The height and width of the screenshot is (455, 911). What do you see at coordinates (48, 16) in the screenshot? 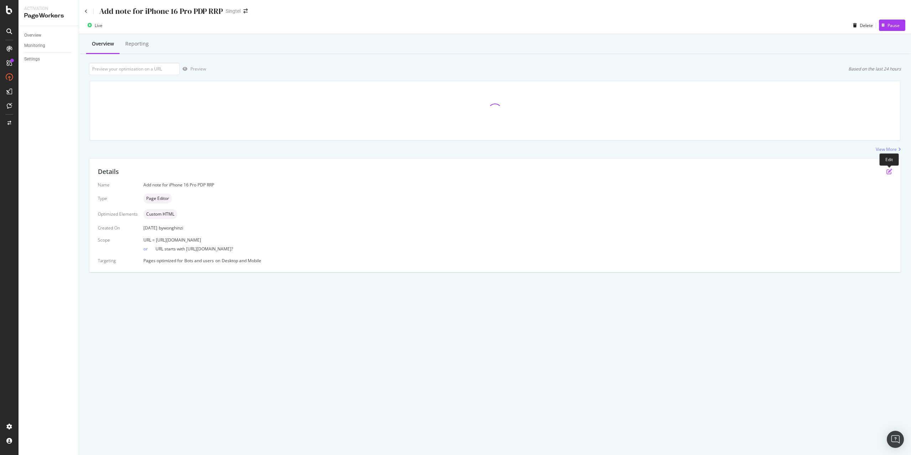
I see `div: PageWorkers` at bounding box center [48, 16].